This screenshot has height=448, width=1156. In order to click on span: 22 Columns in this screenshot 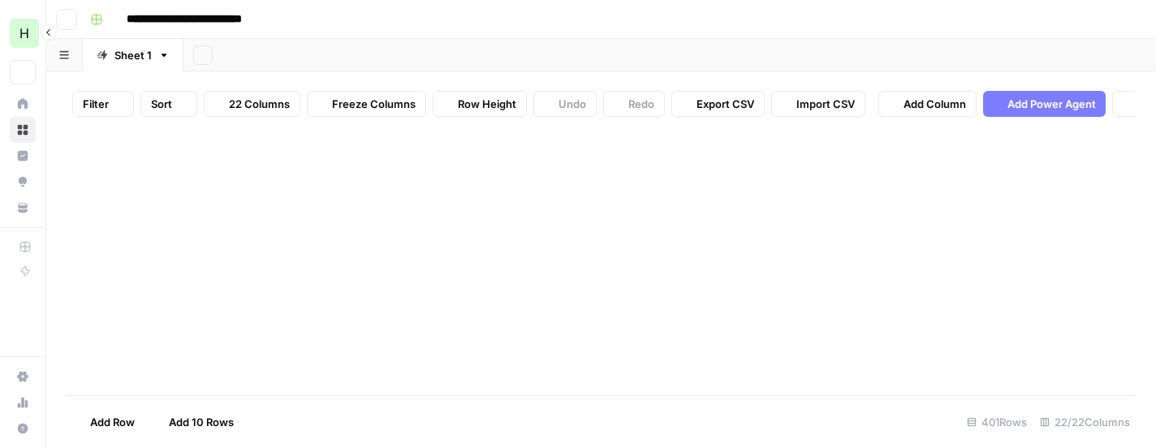, I will do `click(259, 104)`.